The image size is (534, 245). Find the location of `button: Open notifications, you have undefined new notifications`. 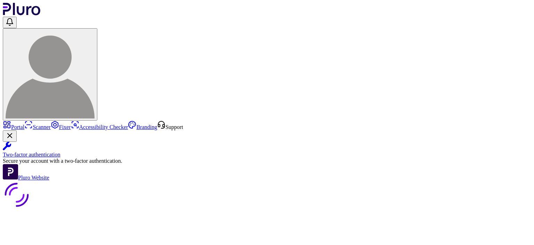

button: Open notifications, you have undefined new notifications is located at coordinates (10, 22).